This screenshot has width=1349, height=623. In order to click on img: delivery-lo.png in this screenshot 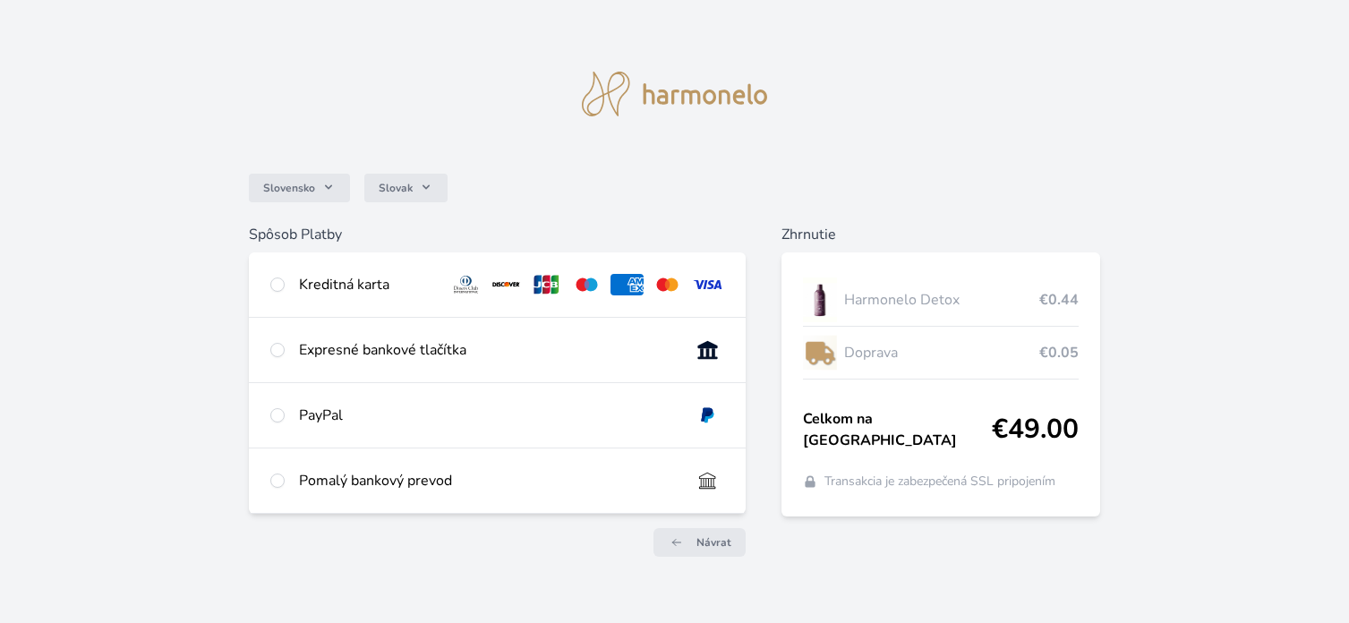, I will do `click(820, 353)`.